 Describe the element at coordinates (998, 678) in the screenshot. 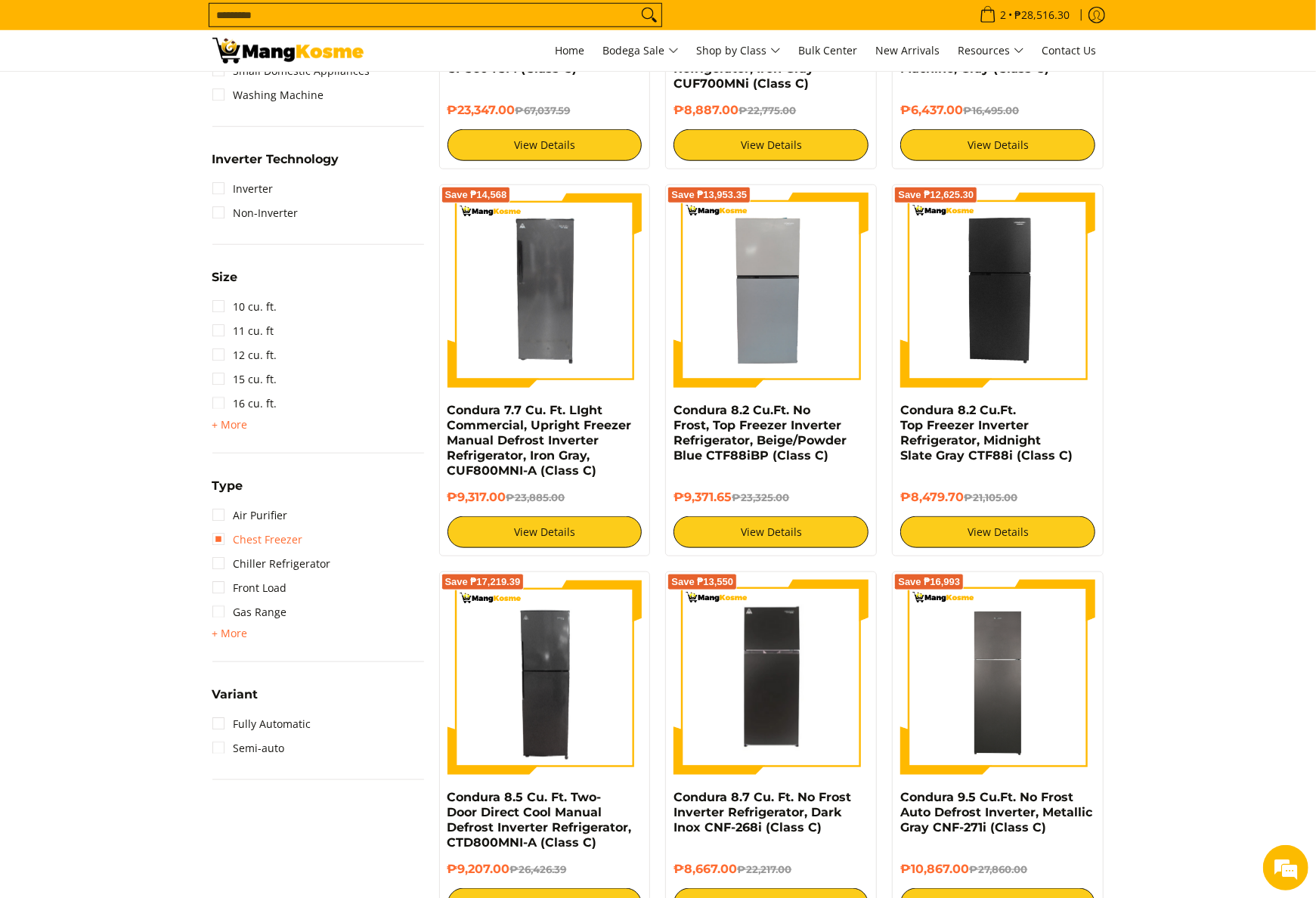

I see `img: Condura 9.5 Cu.Ft. No Frost Auto Defrost Inverter, Metallic Gray CNF-271i (Class C)` at that location.